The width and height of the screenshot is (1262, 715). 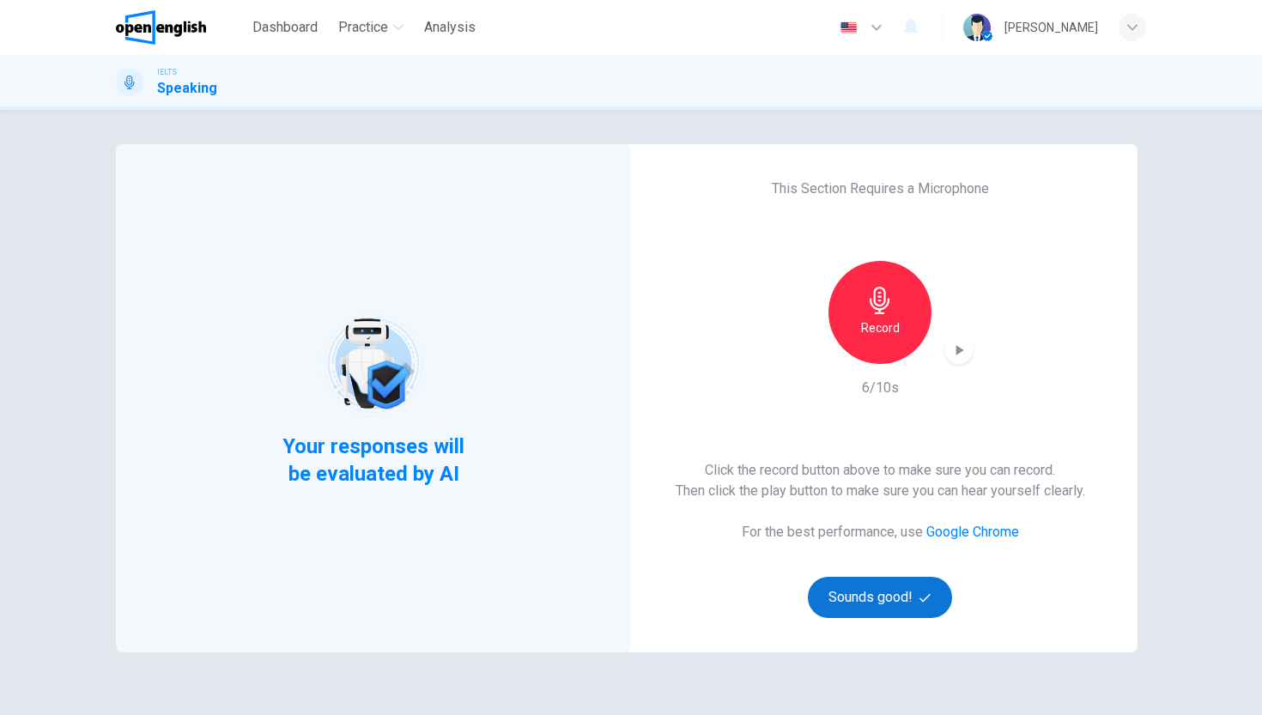 I want to click on h6: Record, so click(x=880, y=328).